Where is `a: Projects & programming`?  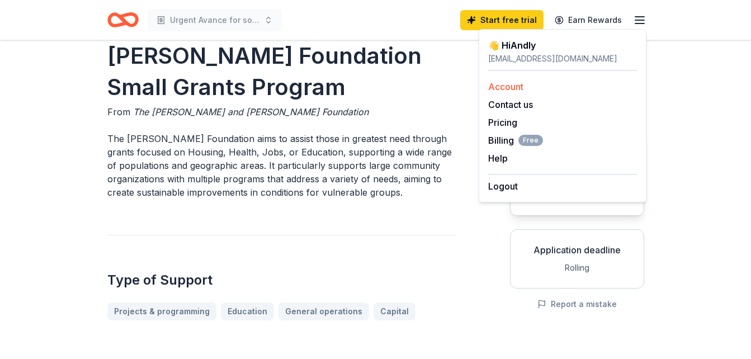 a: Projects & programming is located at coordinates (162, 311).